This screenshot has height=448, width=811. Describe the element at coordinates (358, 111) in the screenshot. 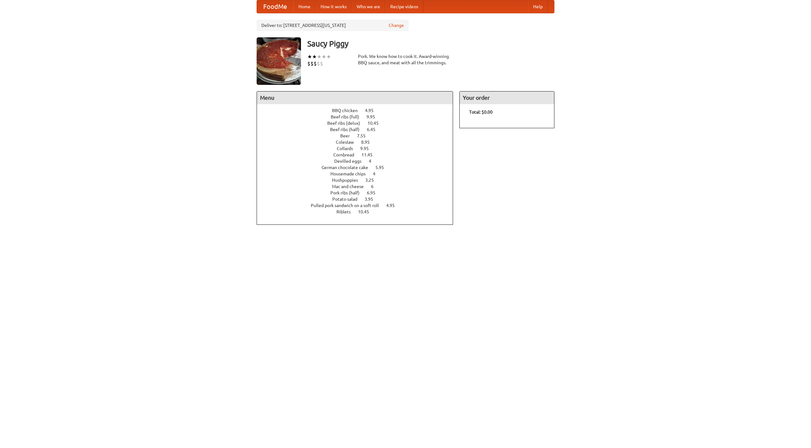

I see `a: BBQ chicken 4.95` at that location.